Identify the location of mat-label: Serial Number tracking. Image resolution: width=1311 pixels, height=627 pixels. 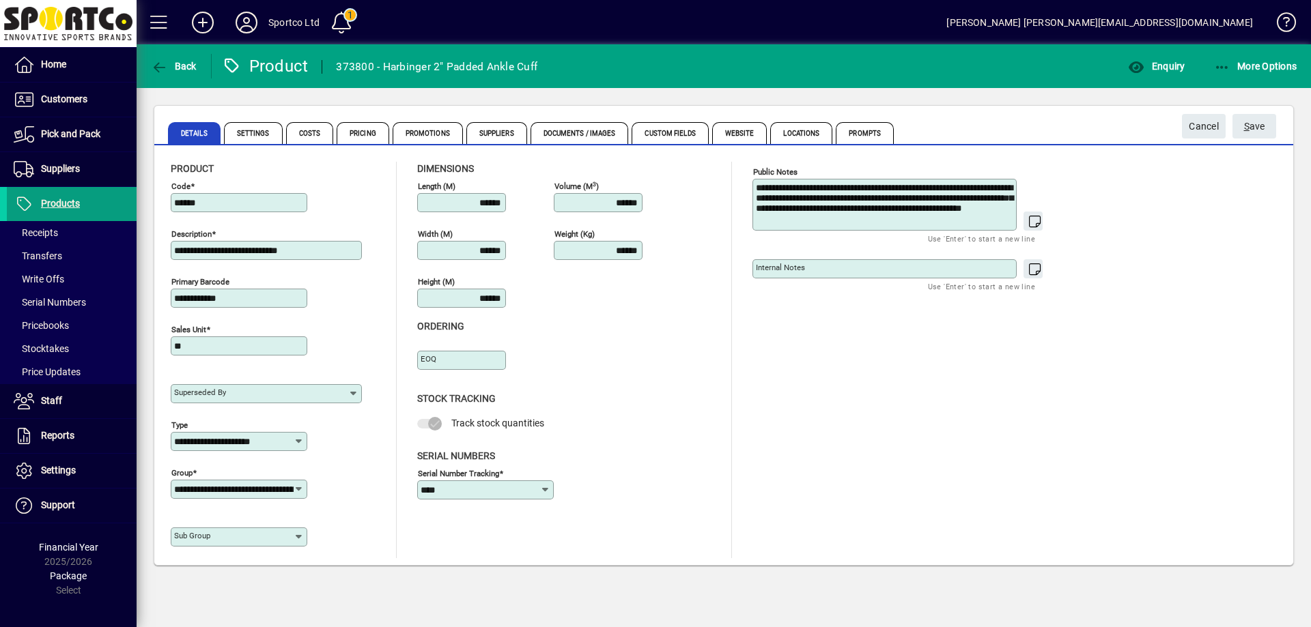
(458, 473).